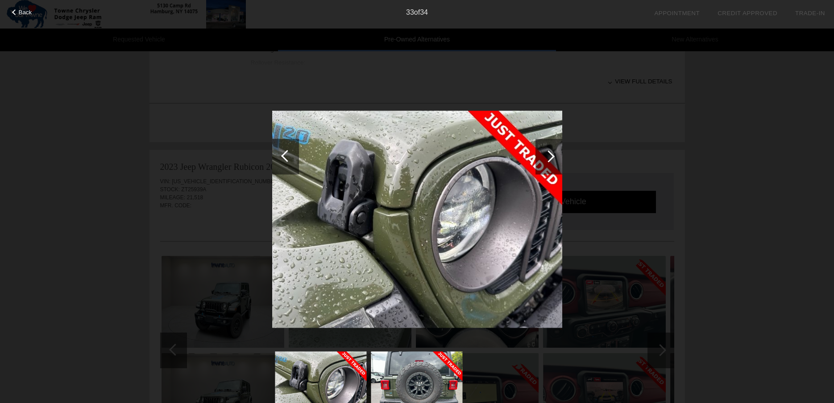 The image size is (834, 403). I want to click on a: Appointment, so click(677, 13).